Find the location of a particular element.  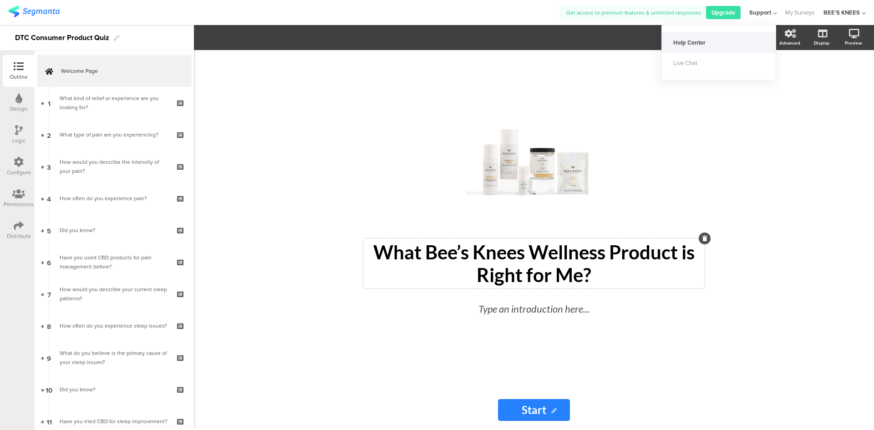

div: Have you used CBD products for pain management before? is located at coordinates (114, 262).